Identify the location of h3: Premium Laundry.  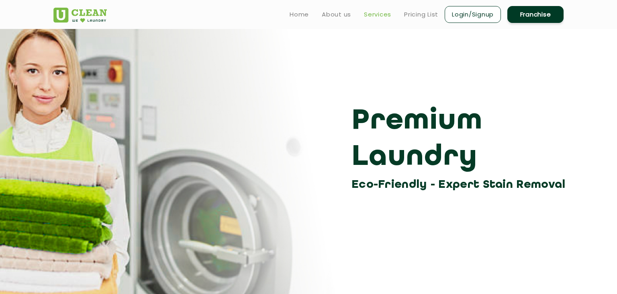
(460, 139).